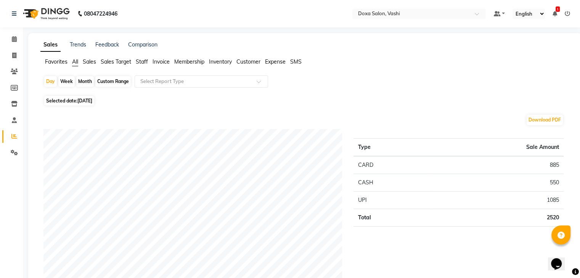 This screenshot has height=278, width=580. Describe the element at coordinates (392, 147) in the screenshot. I see `th: Type` at that location.